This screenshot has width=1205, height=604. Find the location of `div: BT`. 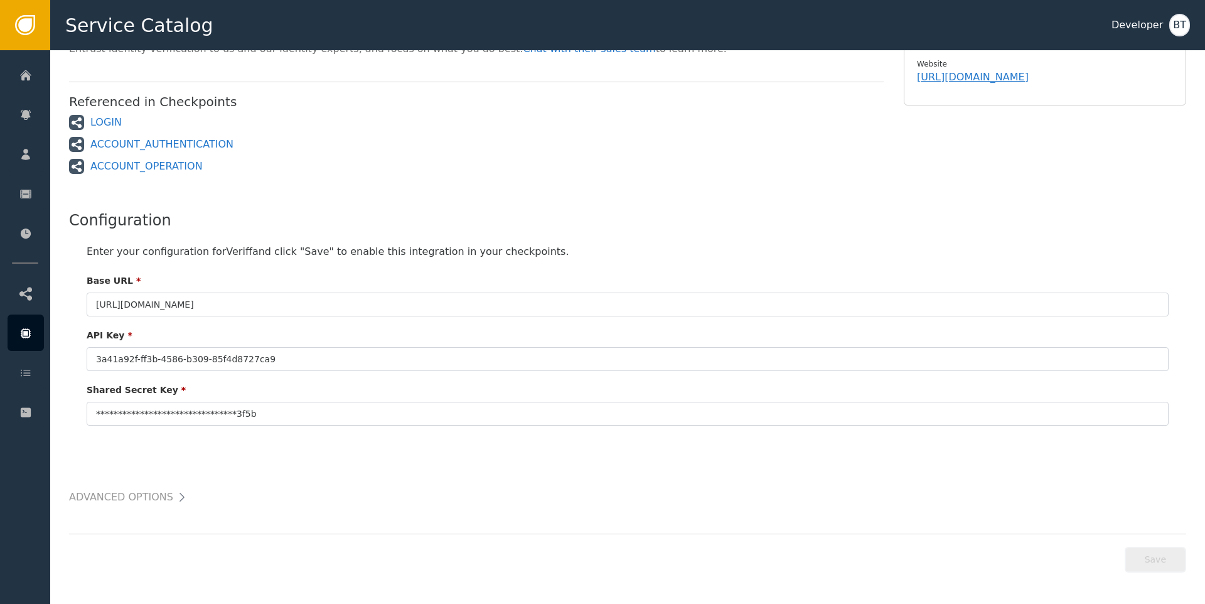

div: BT is located at coordinates (1179, 25).